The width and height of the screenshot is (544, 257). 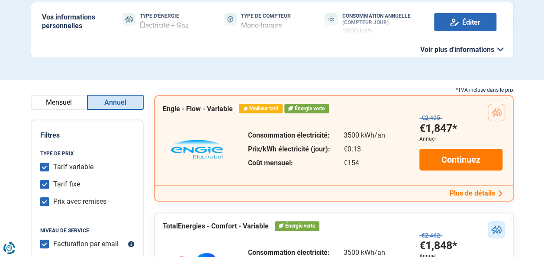 I want to click on h3: TotalEnergies - Comfort - Variable, so click(x=216, y=226).